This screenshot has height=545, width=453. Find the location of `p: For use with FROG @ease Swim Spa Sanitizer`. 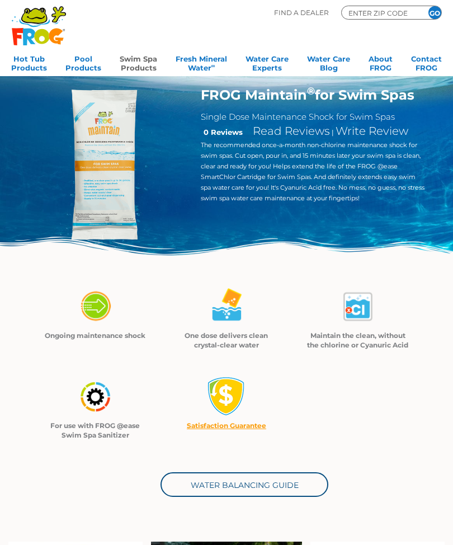

p: For use with FROG @ease Swim Spa Sanitizer is located at coordinates (95, 430).